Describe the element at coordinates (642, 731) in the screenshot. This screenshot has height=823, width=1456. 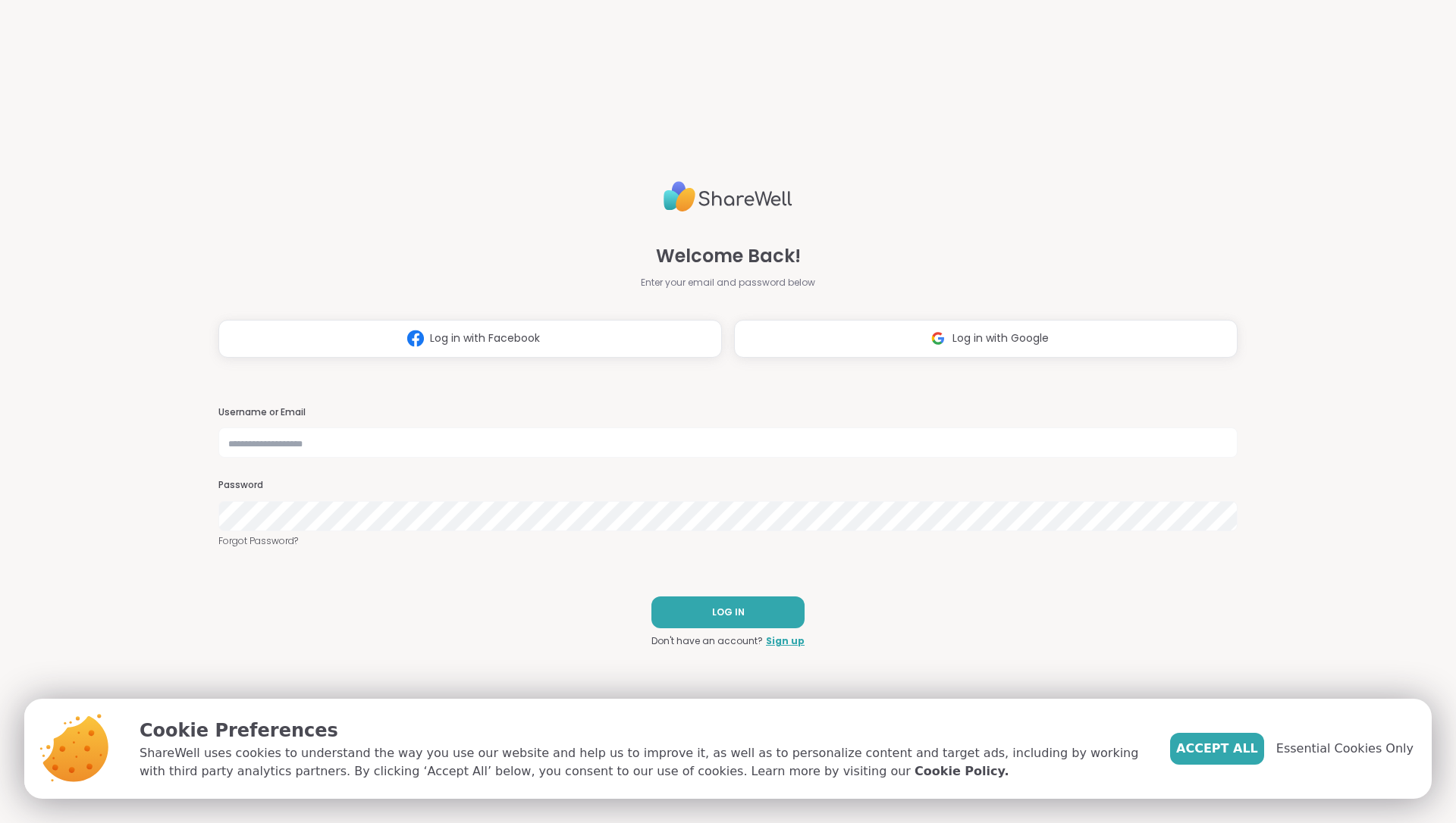
I see `p: Cookie Preferences` at that location.